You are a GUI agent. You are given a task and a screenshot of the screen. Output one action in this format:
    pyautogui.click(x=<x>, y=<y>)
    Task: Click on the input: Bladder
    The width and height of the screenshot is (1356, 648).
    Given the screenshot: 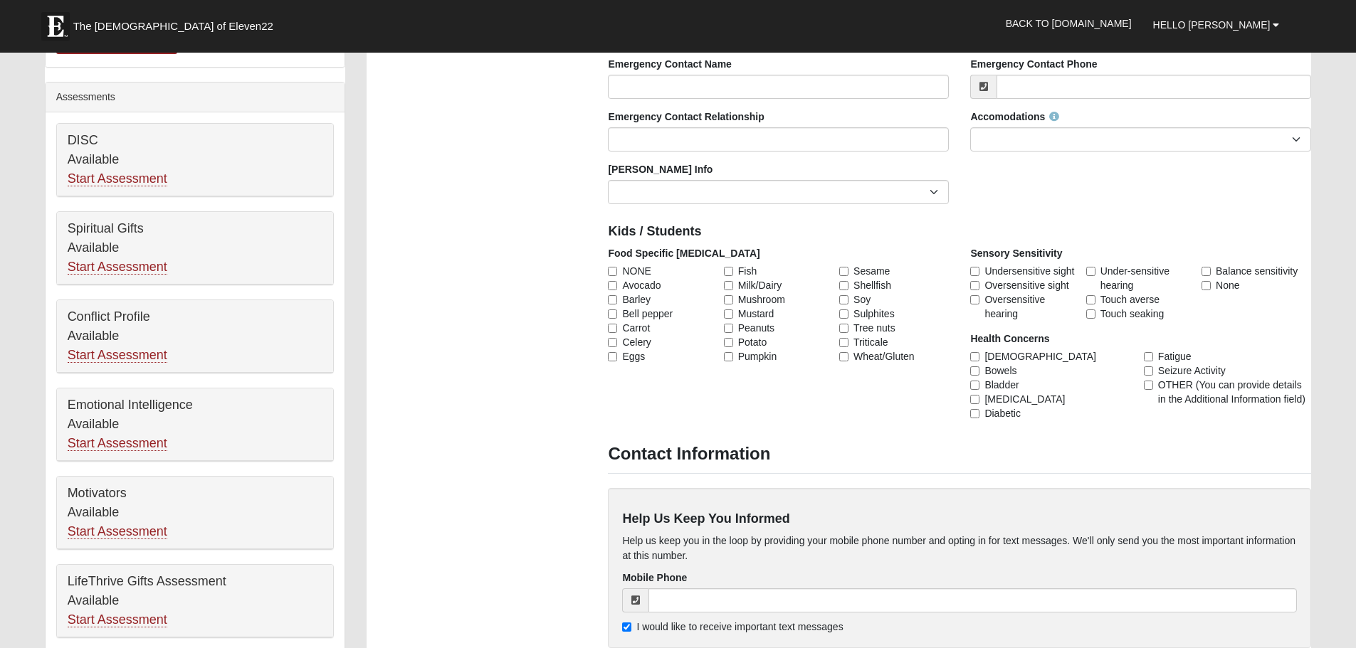 What is the action you would take?
    pyautogui.click(x=975, y=385)
    